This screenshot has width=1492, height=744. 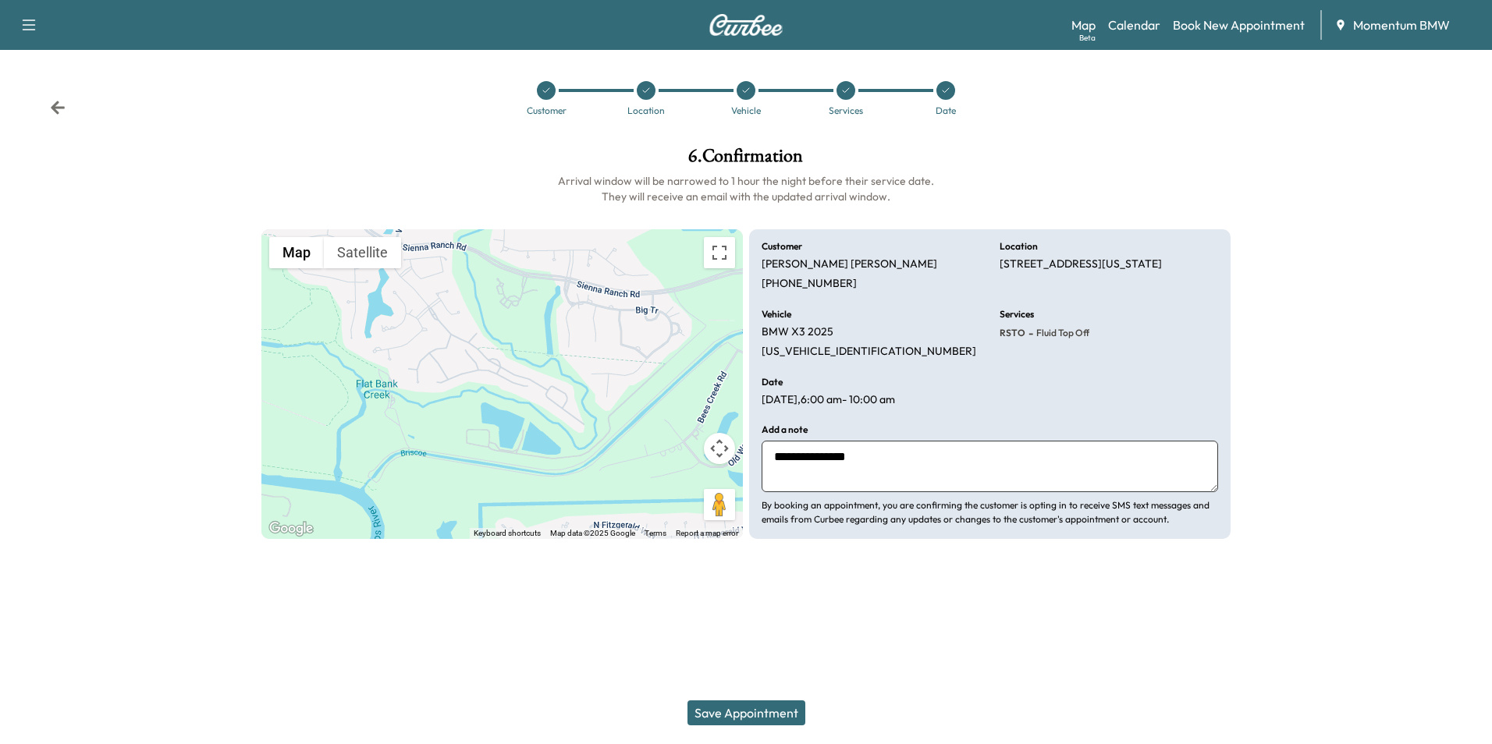 What do you see at coordinates (719, 449) in the screenshot?
I see `button: Map camera controls` at bounding box center [719, 449].